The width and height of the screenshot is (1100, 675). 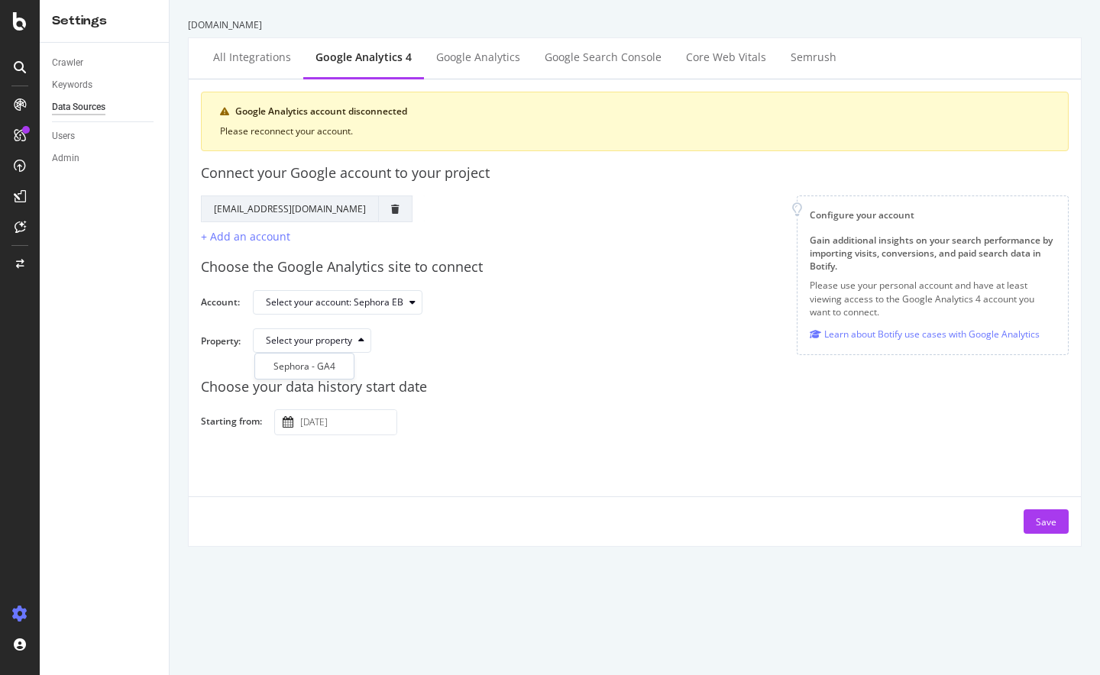 What do you see at coordinates (726, 57) in the screenshot?
I see `div: Core Web Vitals` at bounding box center [726, 57].